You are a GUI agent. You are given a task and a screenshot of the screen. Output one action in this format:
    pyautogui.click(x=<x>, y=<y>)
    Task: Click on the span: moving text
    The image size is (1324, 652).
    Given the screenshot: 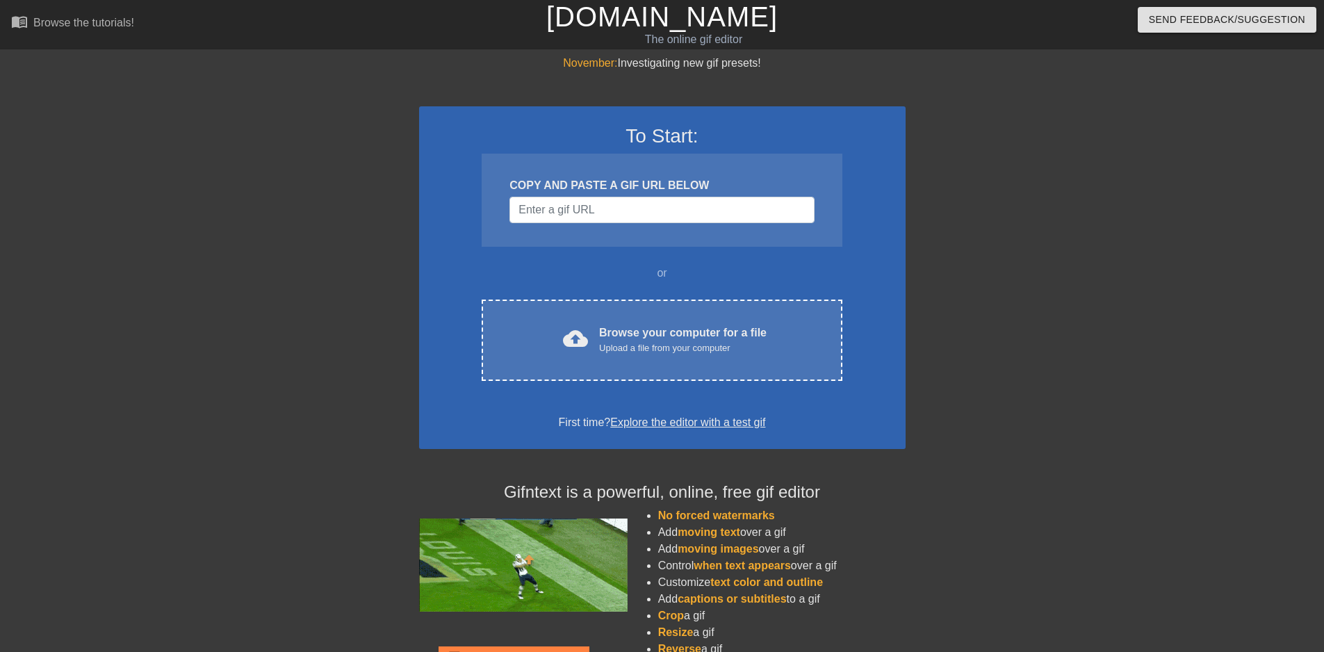 What is the action you would take?
    pyautogui.click(x=709, y=532)
    